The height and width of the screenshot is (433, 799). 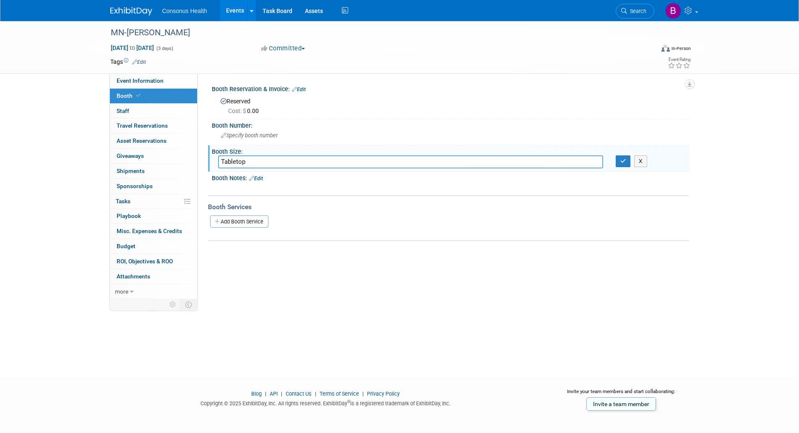 I want to click on a: Playbook, so click(x=154, y=216).